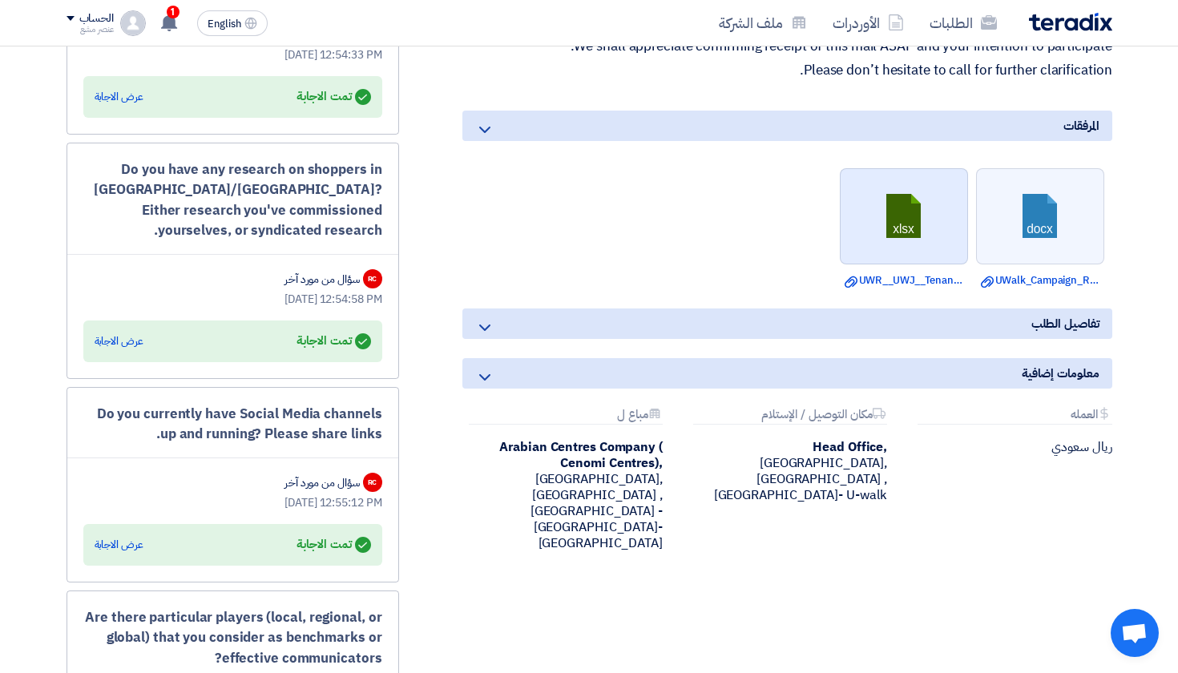  I want to click on a: الطلبات, so click(963, 22).